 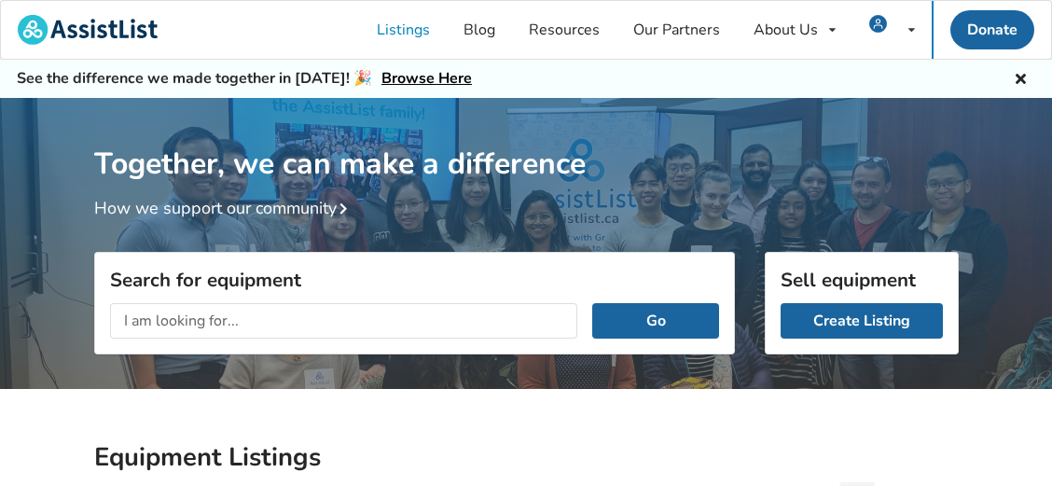 What do you see at coordinates (526, 457) in the screenshot?
I see `h2: Equipment Listings` at bounding box center [526, 457].